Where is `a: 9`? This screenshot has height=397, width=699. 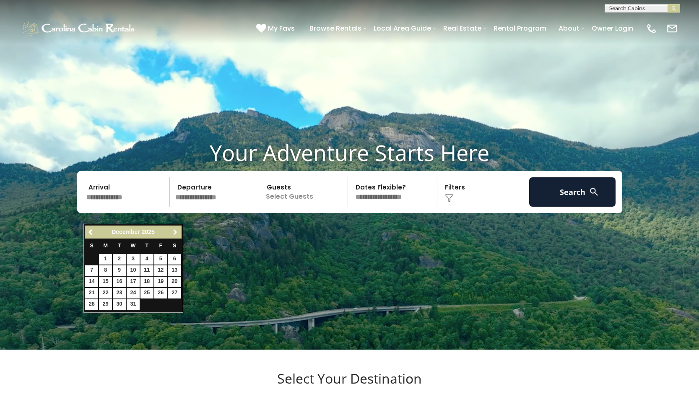 a: 9 is located at coordinates (119, 270).